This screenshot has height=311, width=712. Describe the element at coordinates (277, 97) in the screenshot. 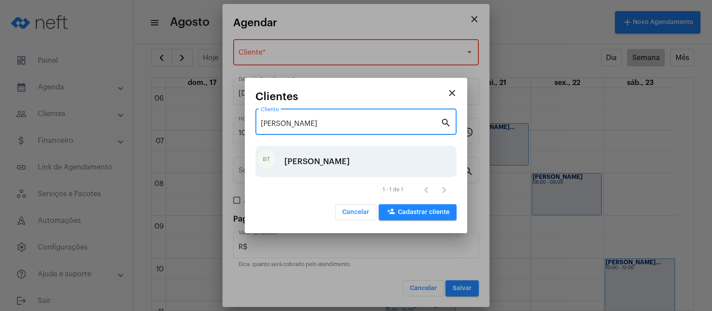

I see `span: Clientes` at that location.